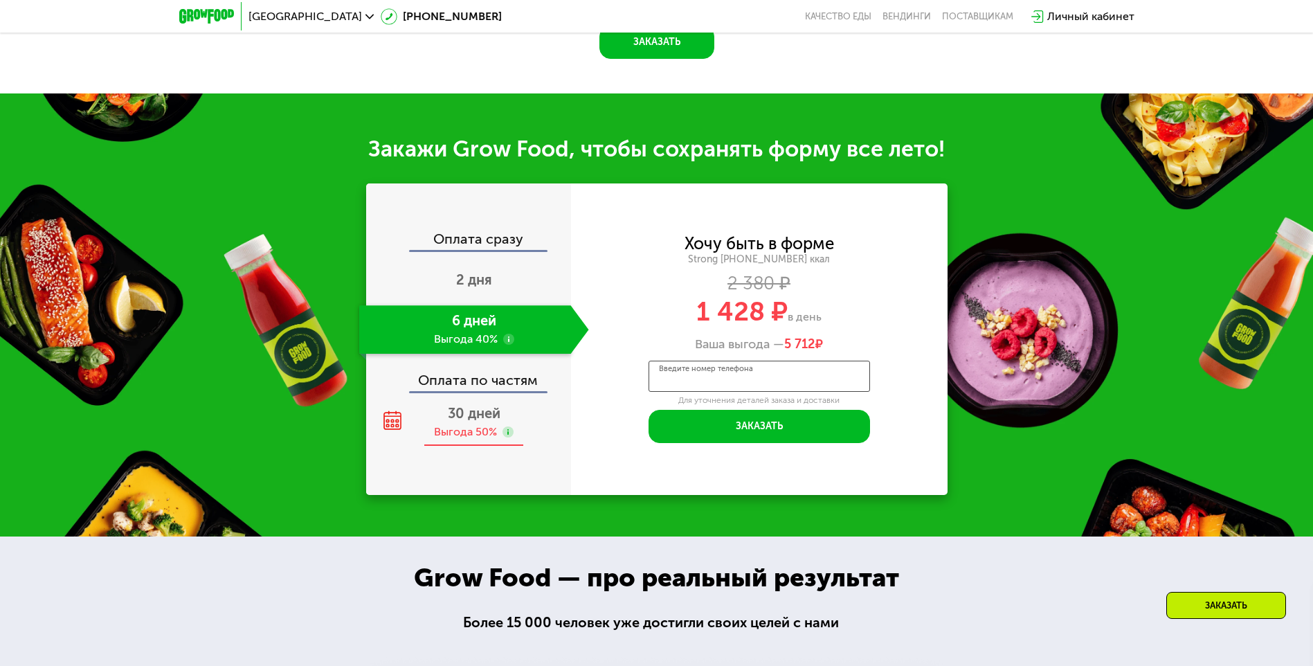 This screenshot has height=666, width=1313. What do you see at coordinates (800, 344) in the screenshot?
I see `span: 5 712` at bounding box center [800, 344].